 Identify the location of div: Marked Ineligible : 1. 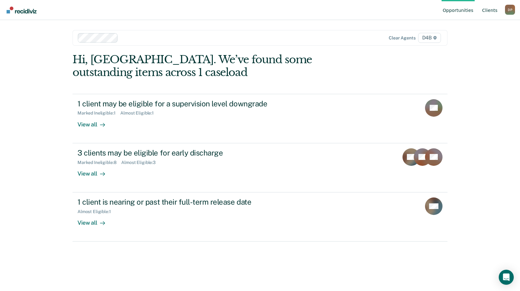
(99, 113).